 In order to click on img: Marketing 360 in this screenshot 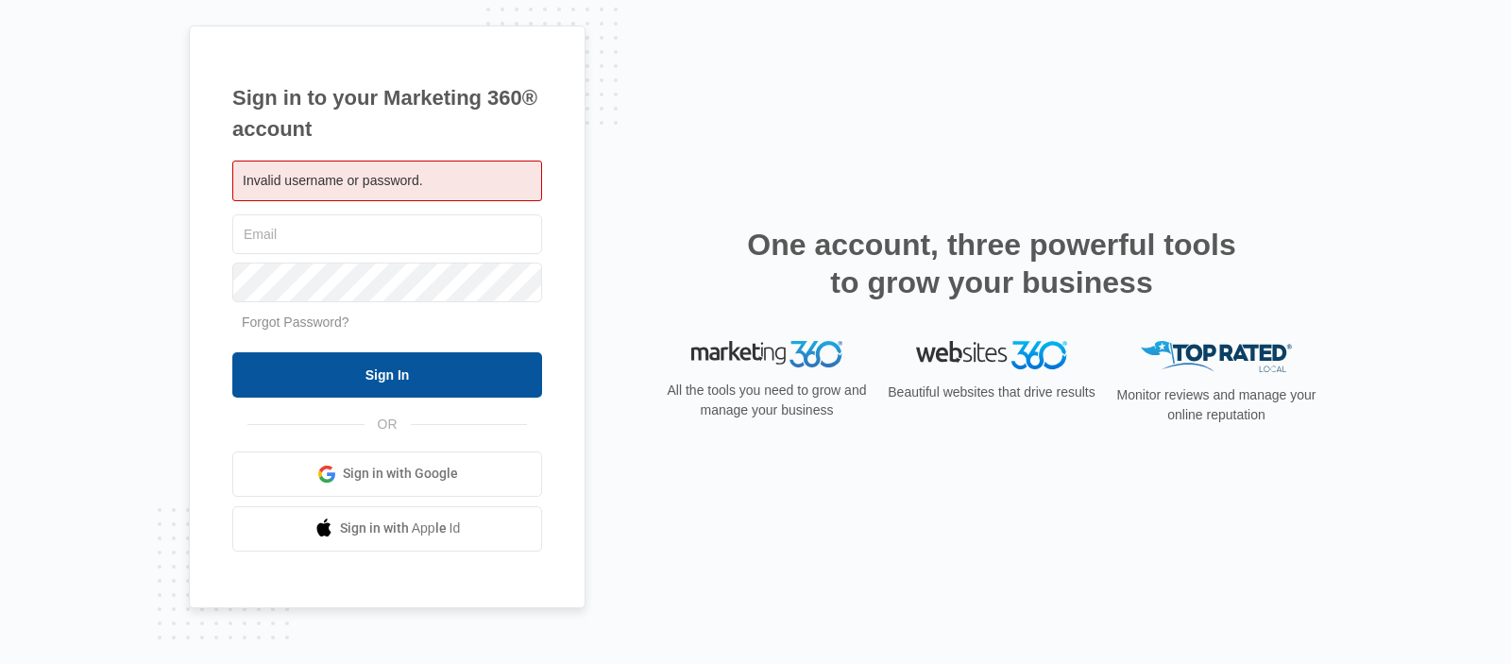, I will do `click(767, 354)`.